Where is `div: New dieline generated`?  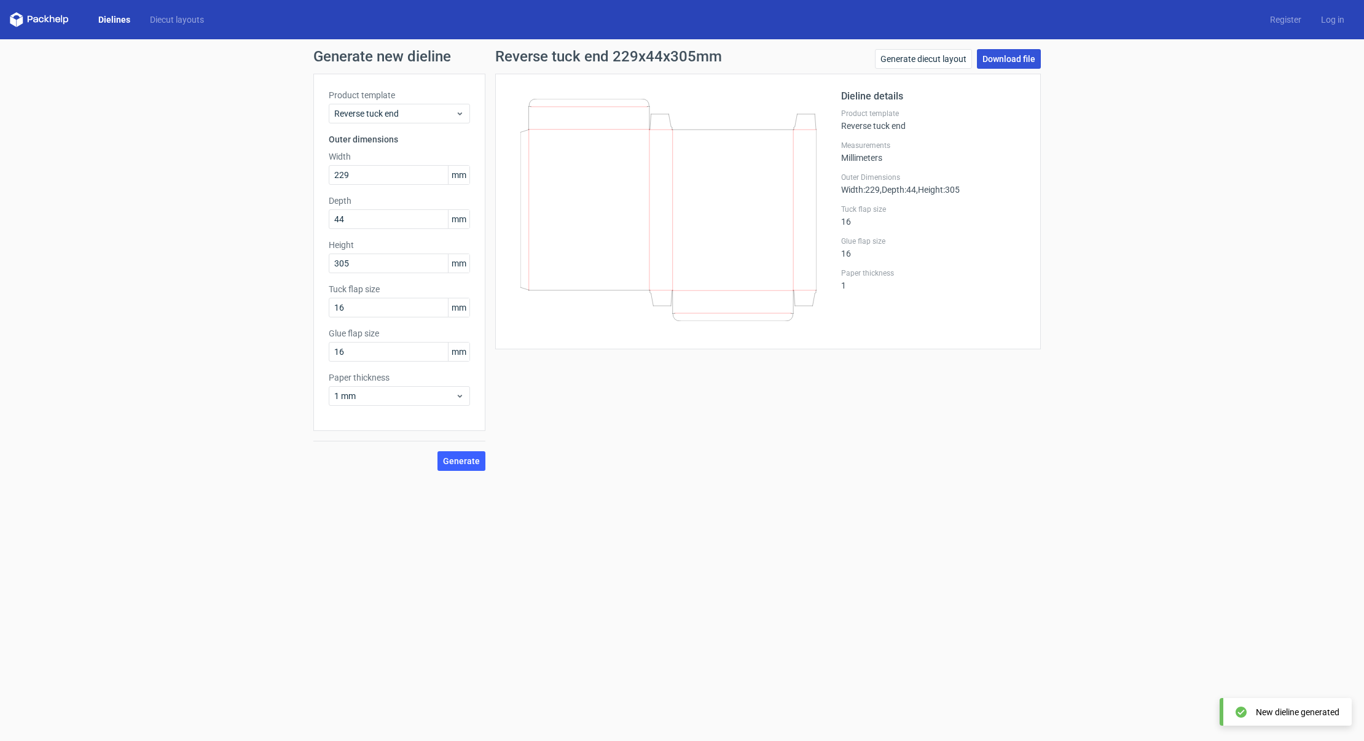
div: New dieline generated is located at coordinates (1297, 713).